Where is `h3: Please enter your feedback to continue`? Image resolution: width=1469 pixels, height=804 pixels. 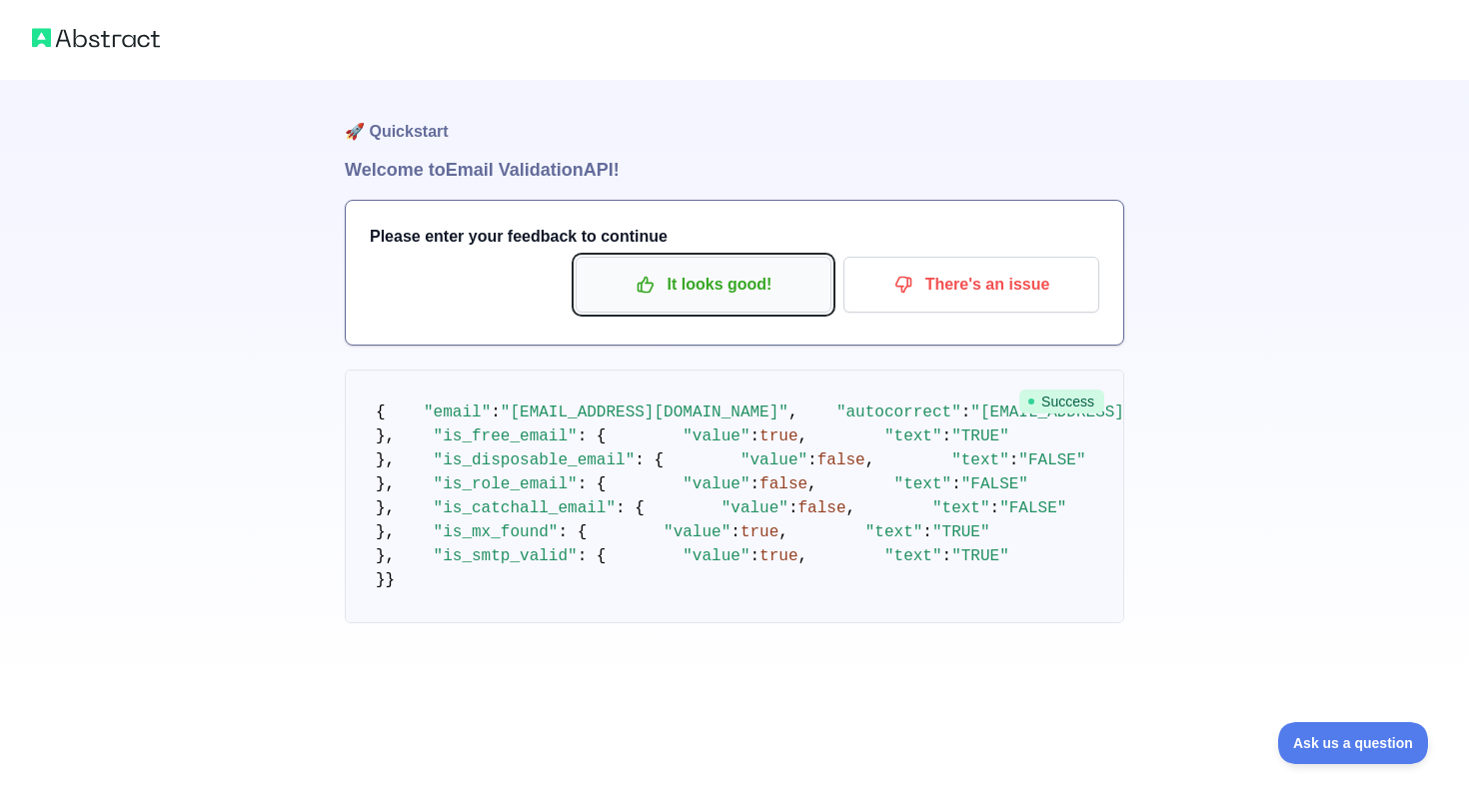 h3: Please enter your feedback to continue is located at coordinates (734, 237).